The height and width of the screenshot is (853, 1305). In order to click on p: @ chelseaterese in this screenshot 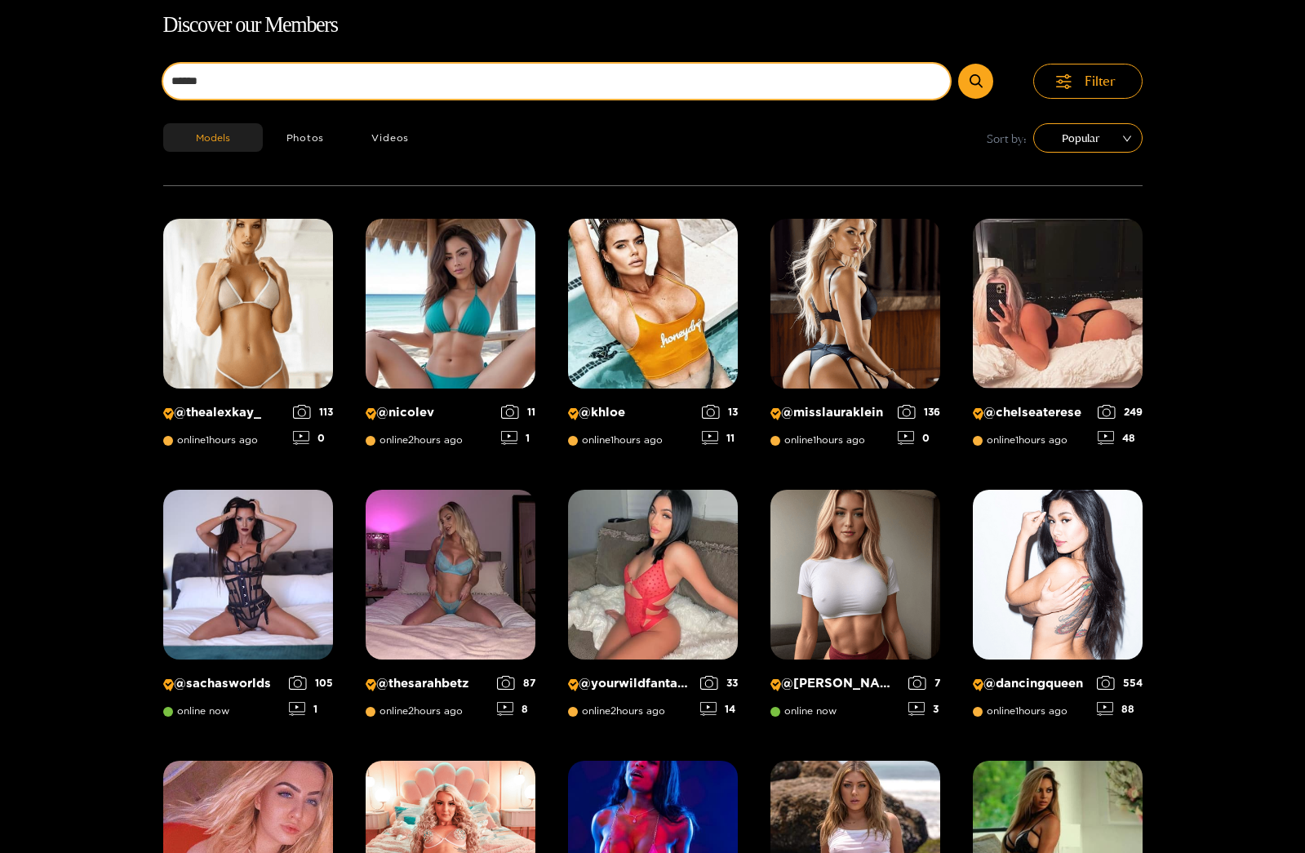, I will do `click(1031, 412)`.